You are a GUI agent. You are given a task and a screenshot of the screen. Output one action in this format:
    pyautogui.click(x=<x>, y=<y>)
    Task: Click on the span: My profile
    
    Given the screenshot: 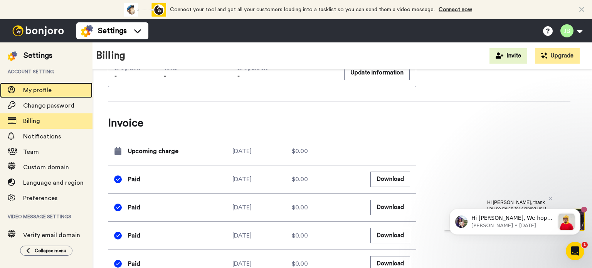 What is the action you would take?
    pyautogui.click(x=37, y=90)
    